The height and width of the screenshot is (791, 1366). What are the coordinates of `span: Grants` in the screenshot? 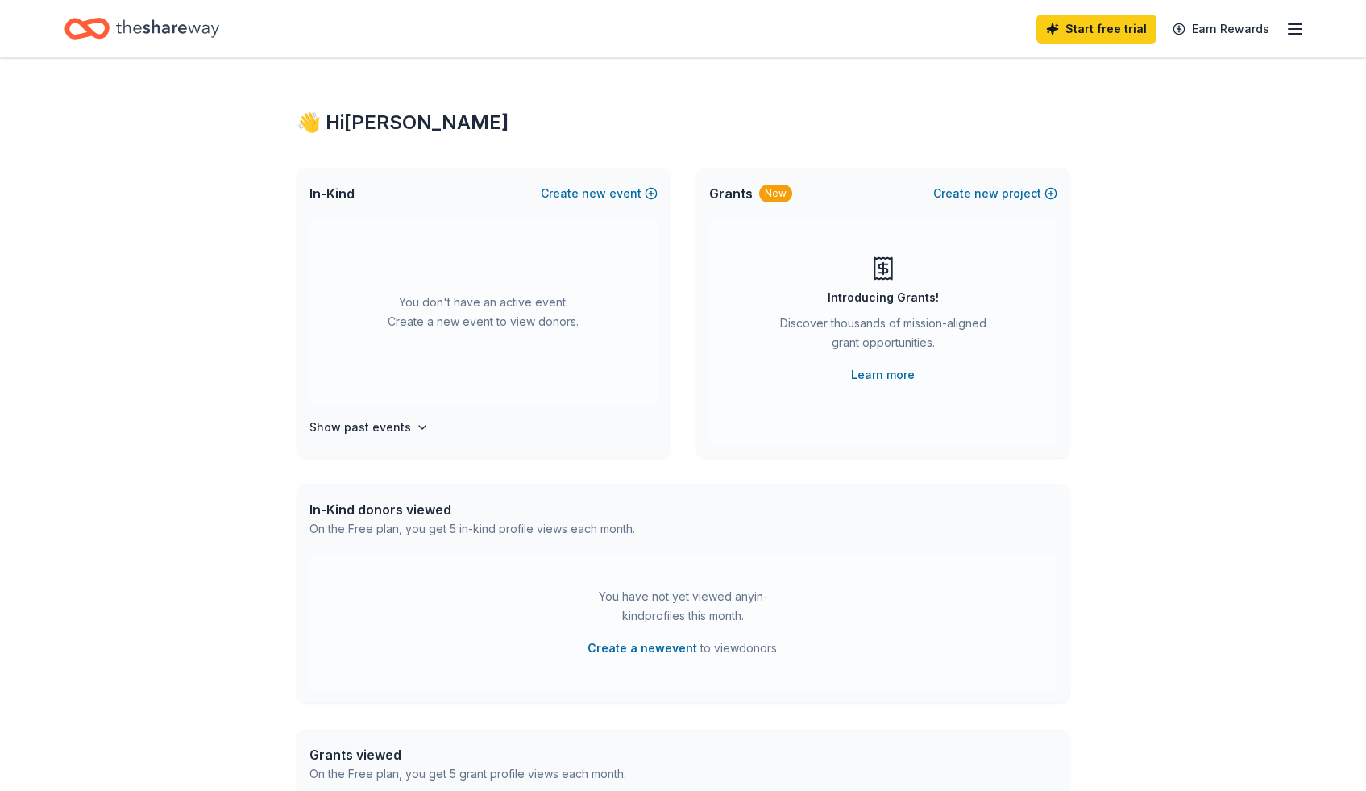 It's located at (731, 193).